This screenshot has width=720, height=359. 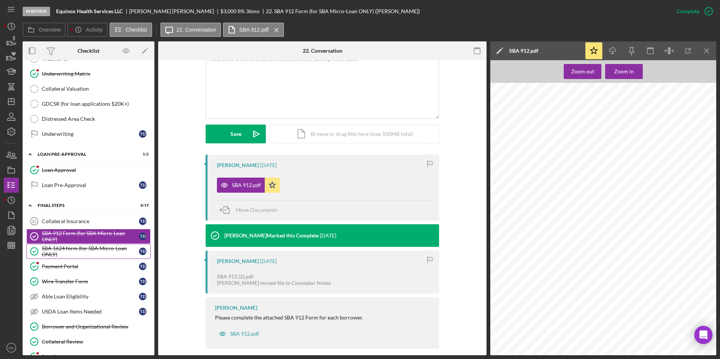 I want to click on button: Save, so click(x=236, y=134).